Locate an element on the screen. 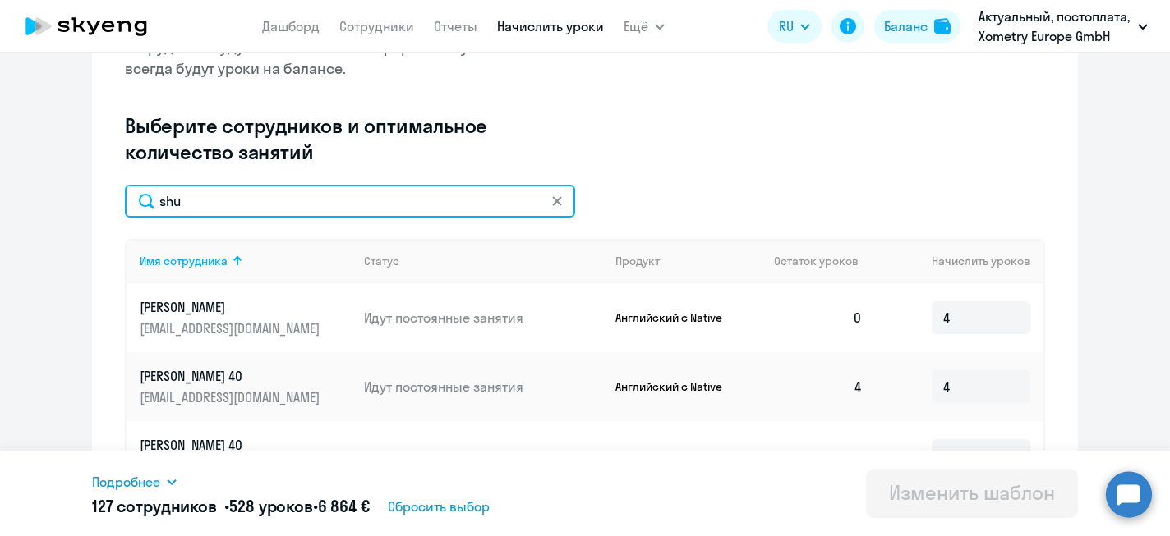  span: 528 уроков is located at coordinates (271, 506).